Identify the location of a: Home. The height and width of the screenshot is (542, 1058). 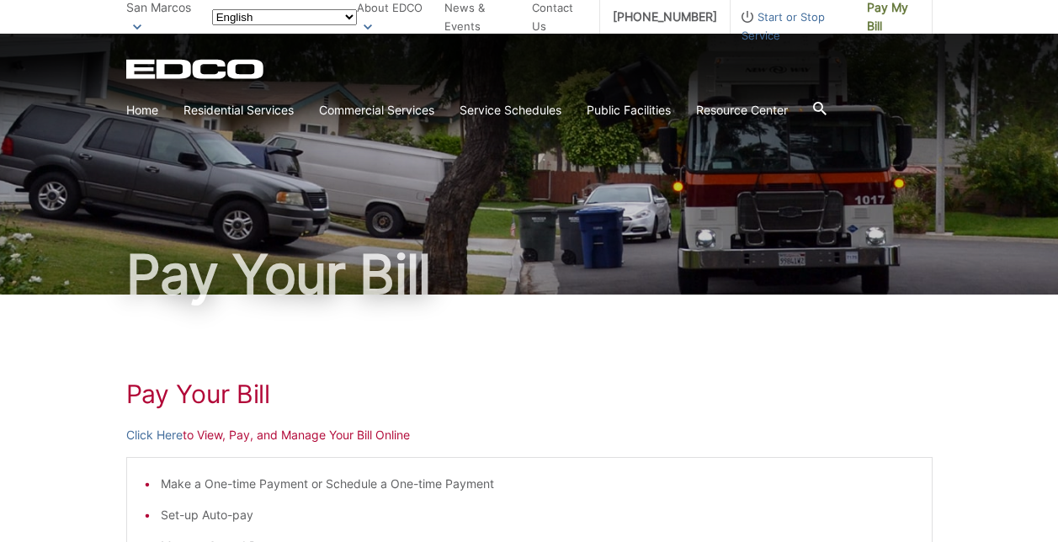
(142, 110).